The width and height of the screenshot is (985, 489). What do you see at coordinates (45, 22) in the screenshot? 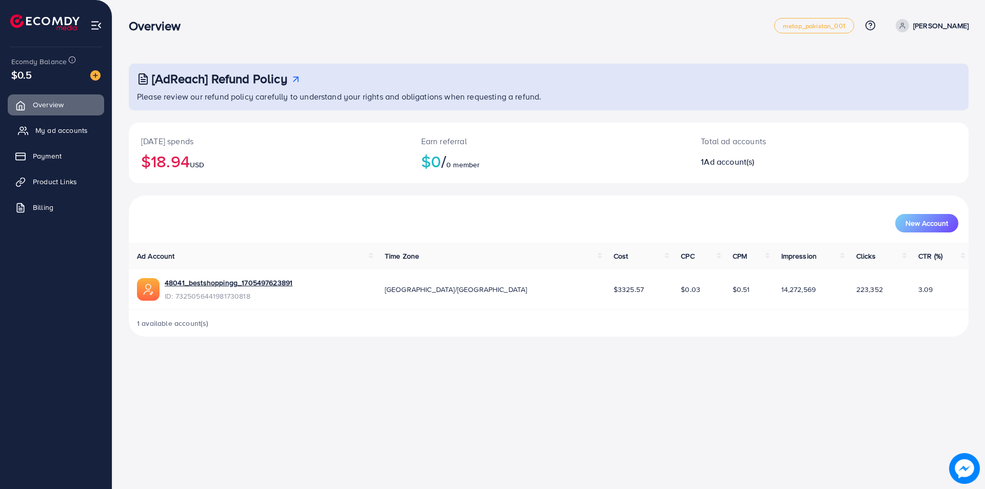
I see `a: logo` at bounding box center [45, 22].